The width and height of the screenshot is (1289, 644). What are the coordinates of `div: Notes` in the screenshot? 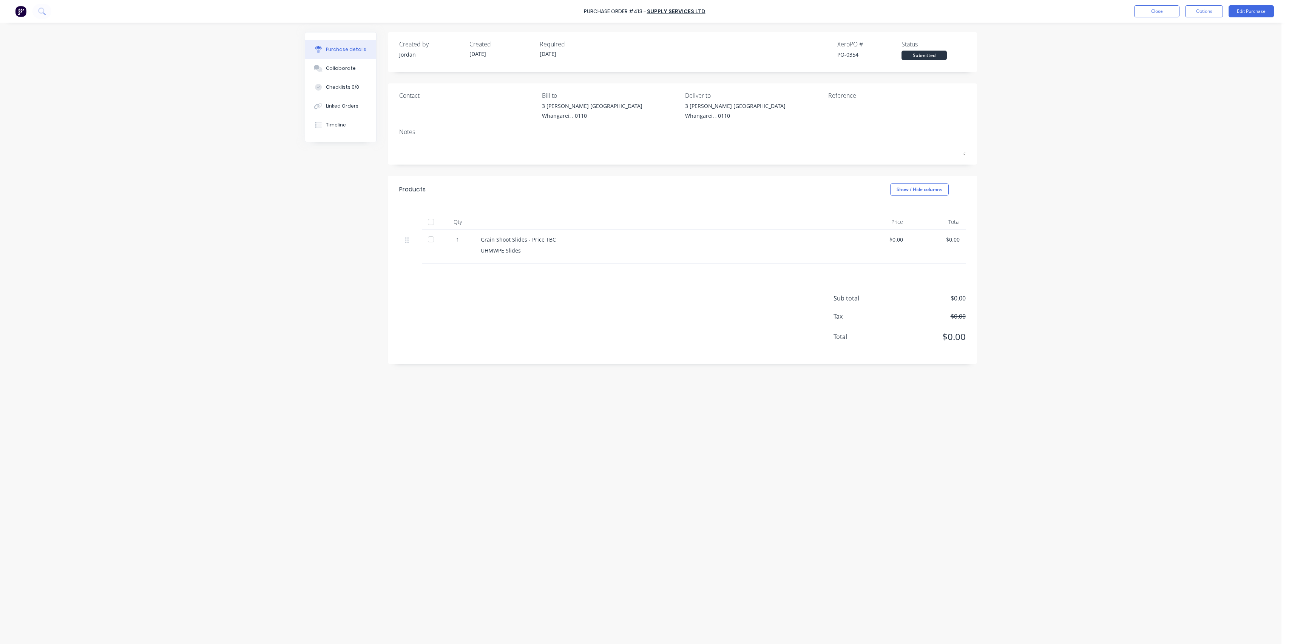 It's located at (682, 132).